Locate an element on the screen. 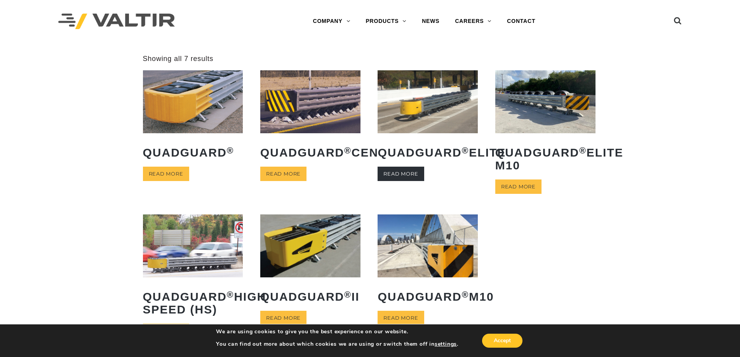 This screenshot has height=357, width=740. a: CONTACT is located at coordinates (521, 21).